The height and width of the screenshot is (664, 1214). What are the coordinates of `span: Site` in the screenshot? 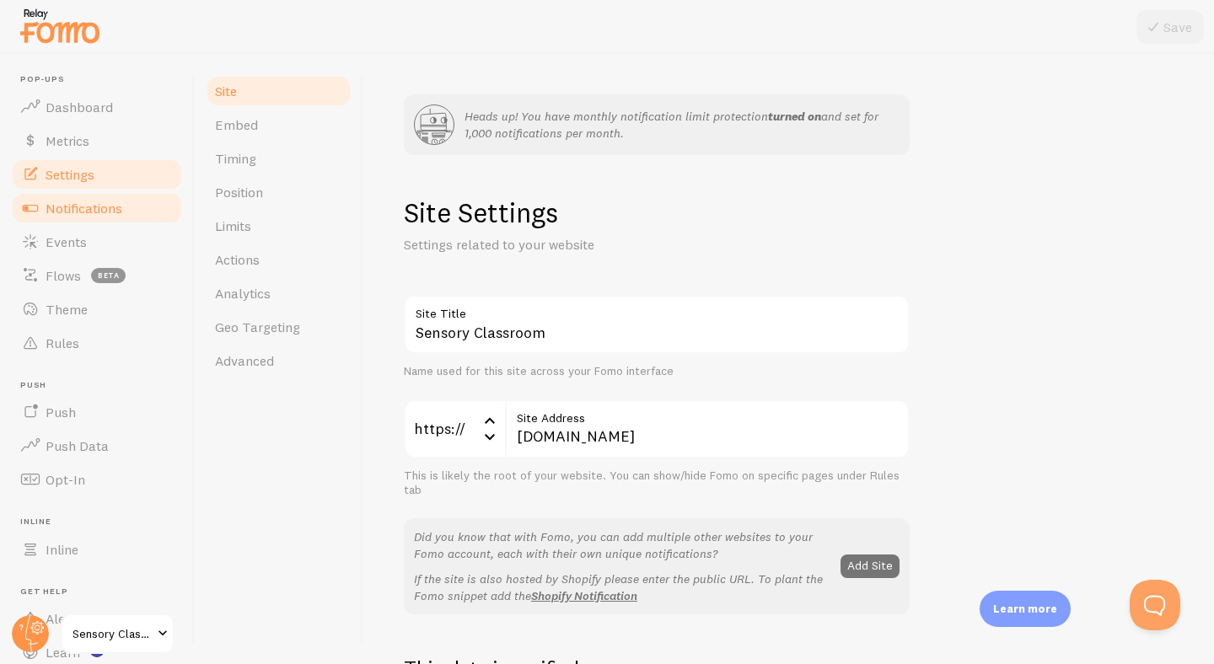 It's located at (226, 91).